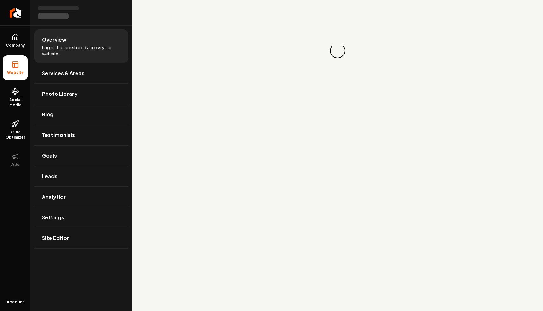  Describe the element at coordinates (54, 40) in the screenshot. I see `span: Overview` at that location.